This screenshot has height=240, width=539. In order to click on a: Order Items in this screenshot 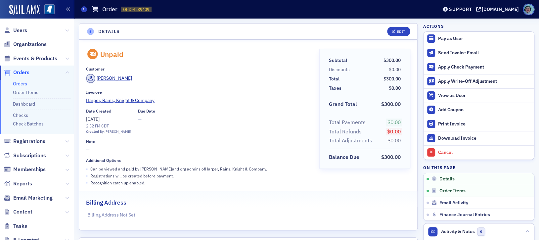, I will do `click(25, 92)`.